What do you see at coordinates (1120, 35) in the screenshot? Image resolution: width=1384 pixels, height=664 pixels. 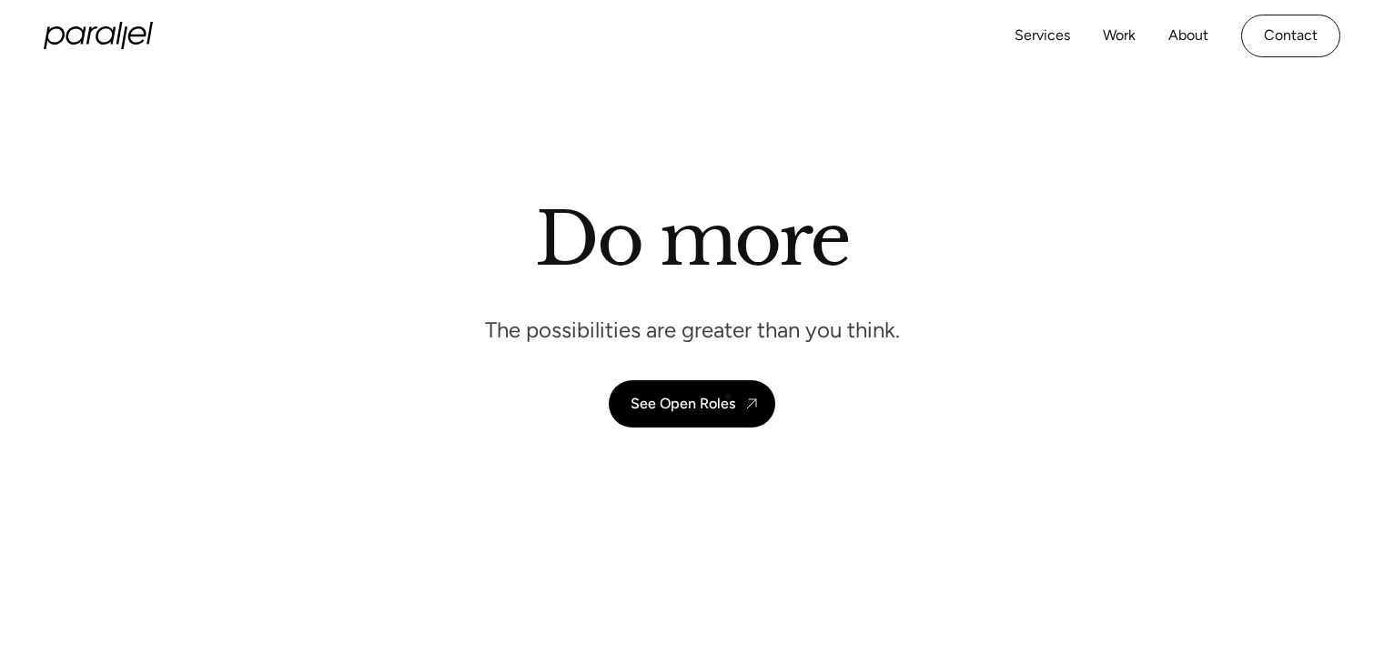 I see `a: Work` at bounding box center [1120, 35].